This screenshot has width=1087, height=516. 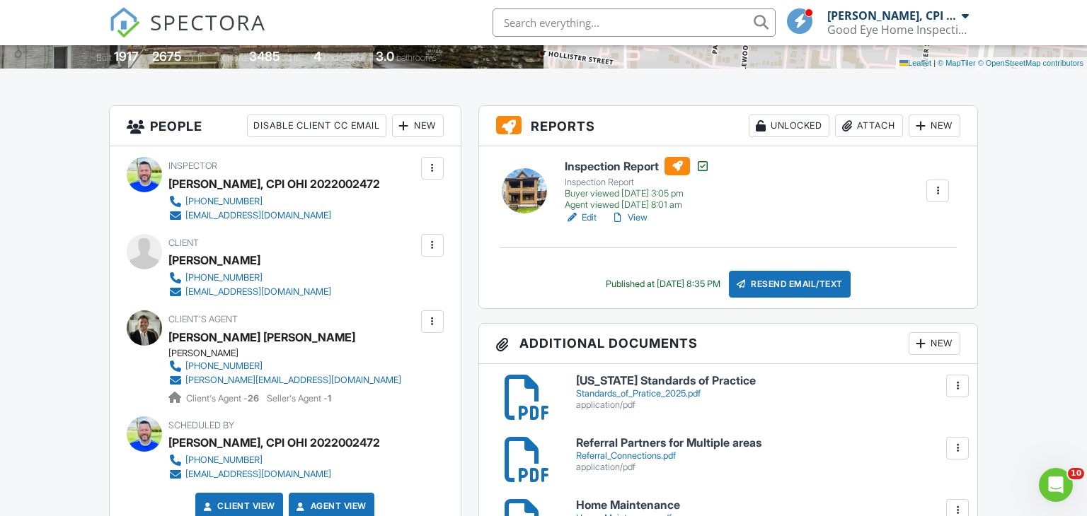 What do you see at coordinates (316, 126) in the screenshot?
I see `div: Disable Client CC Email` at bounding box center [316, 126].